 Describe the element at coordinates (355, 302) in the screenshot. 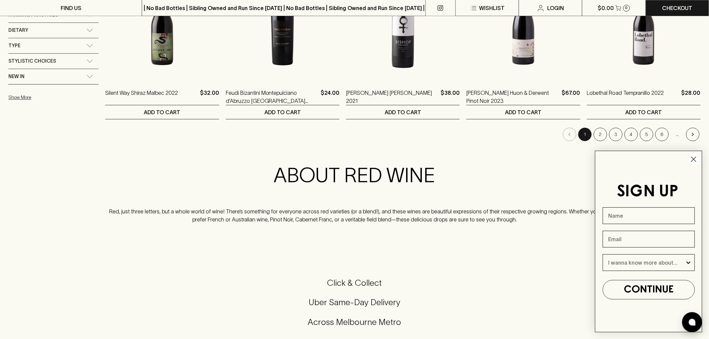

I see `h5: Uber Same-Day Delivery` at that location.